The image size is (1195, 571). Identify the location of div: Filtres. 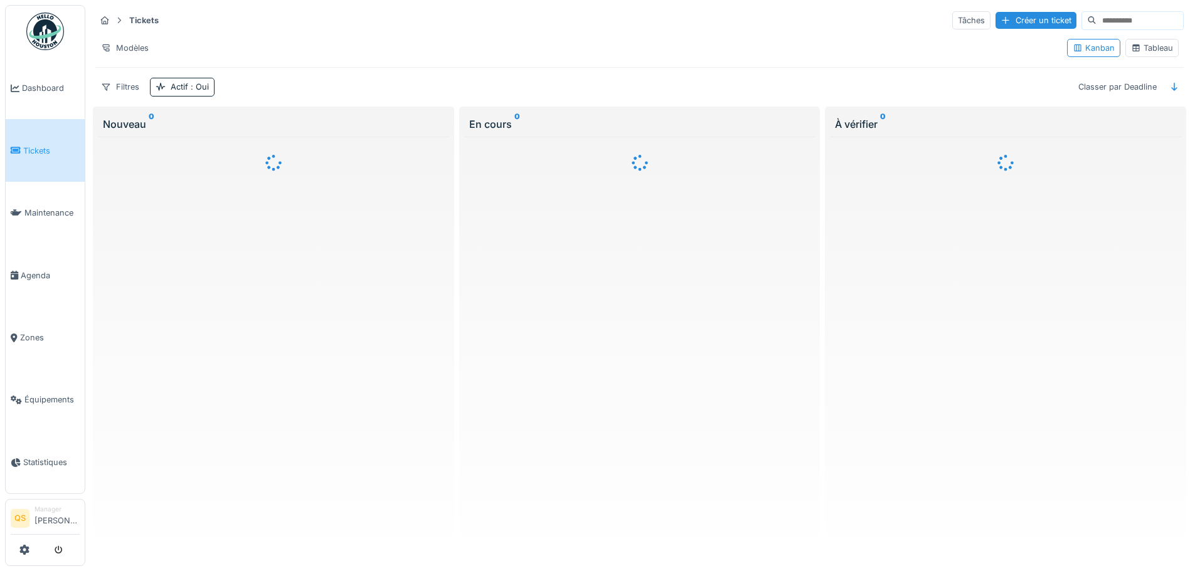
(120, 87).